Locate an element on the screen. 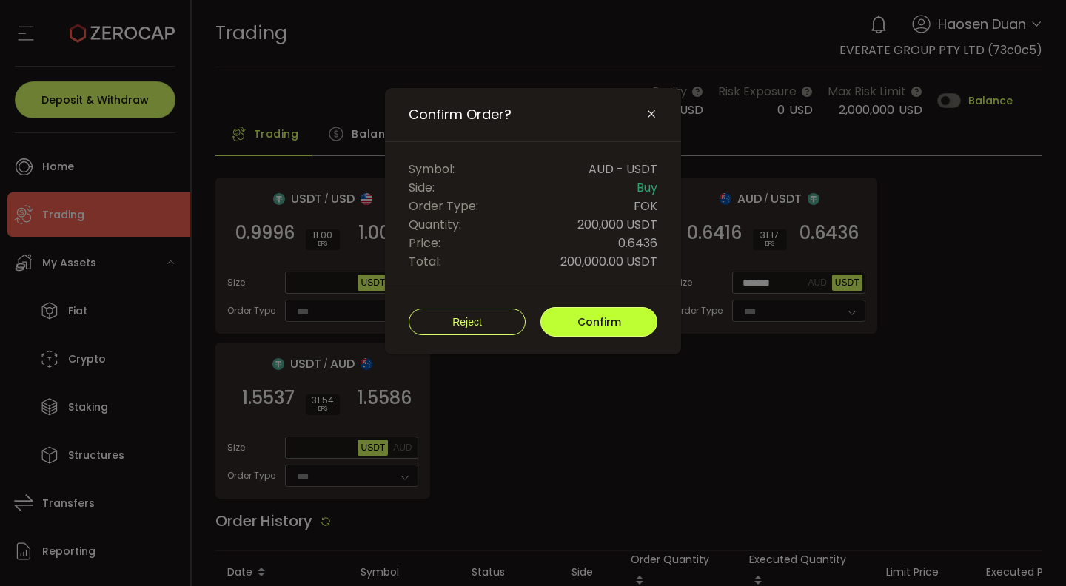  span: Buy is located at coordinates (647, 187).